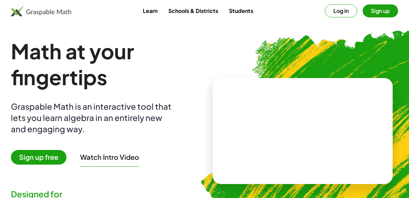  I want to click on video: What is this? This is dynamic math notation. Dynamic math notation plays a central role in how Gr..., so click(303, 131).